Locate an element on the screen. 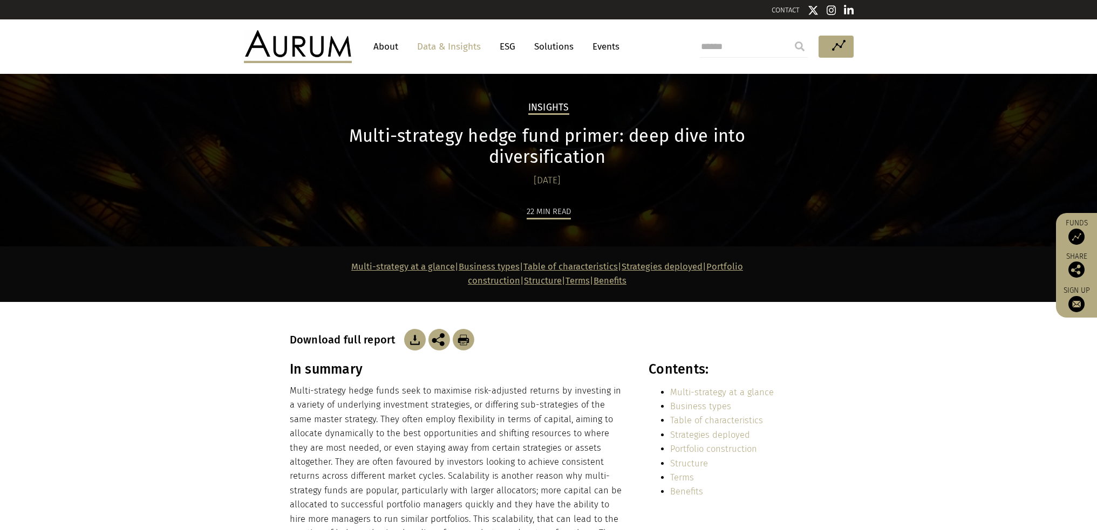  h3: Contents: is located at coordinates (726, 370).